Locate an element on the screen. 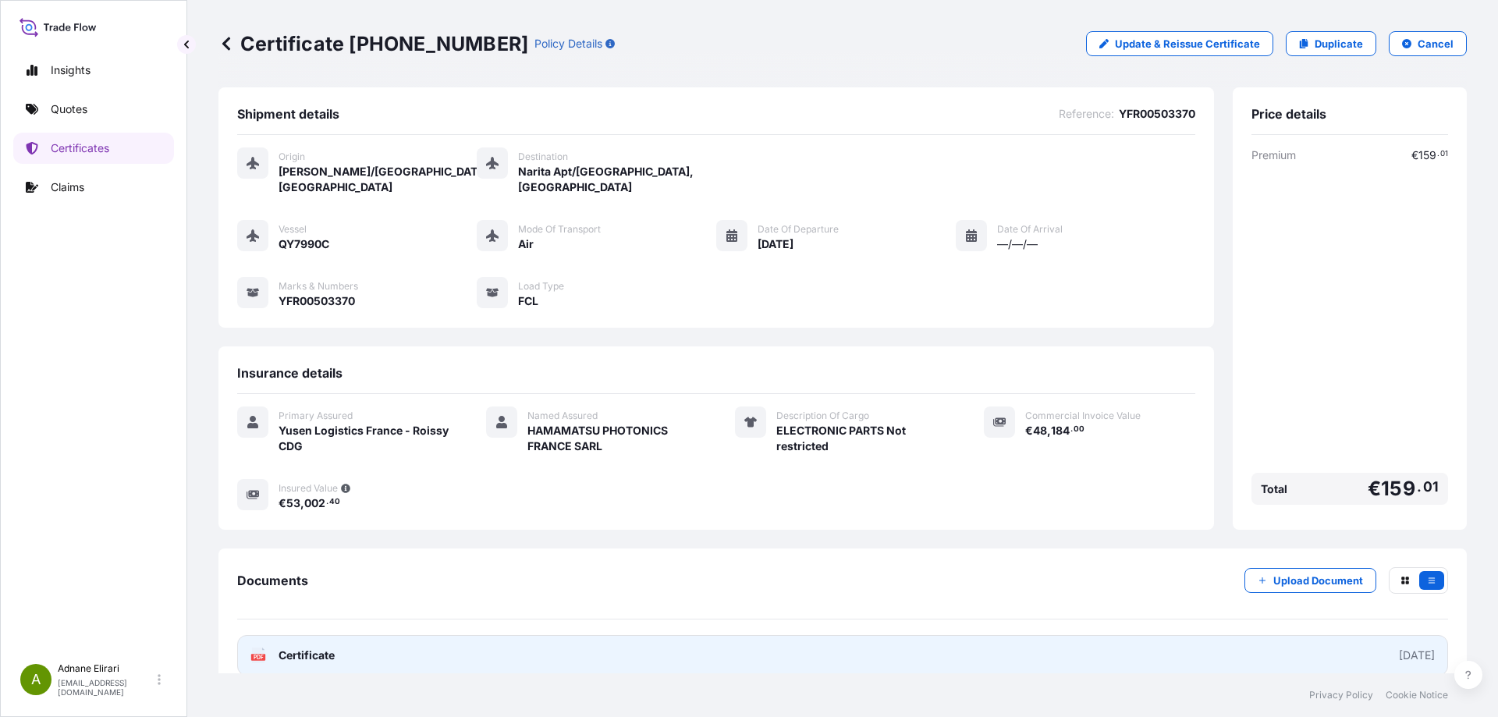 The height and width of the screenshot is (717, 1498). p: Policy Details is located at coordinates (568, 44).